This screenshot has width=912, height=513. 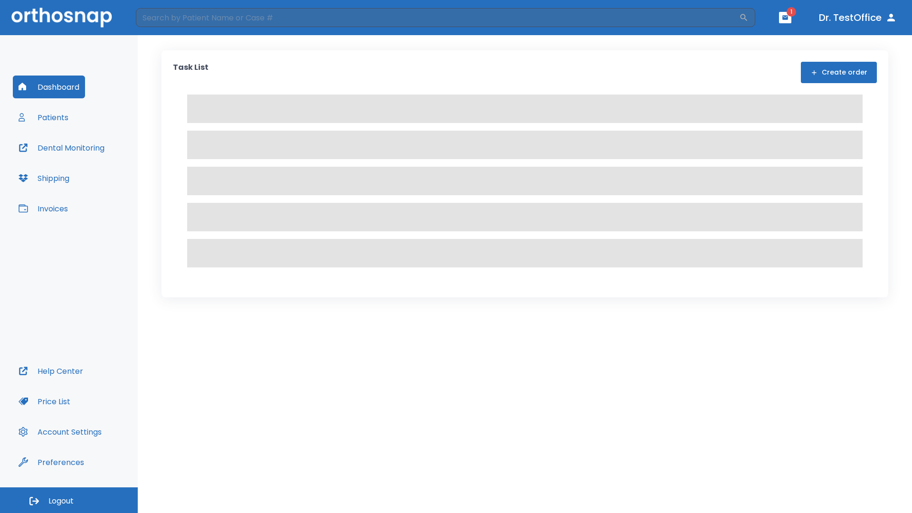 I want to click on a: Shipping, so click(x=44, y=178).